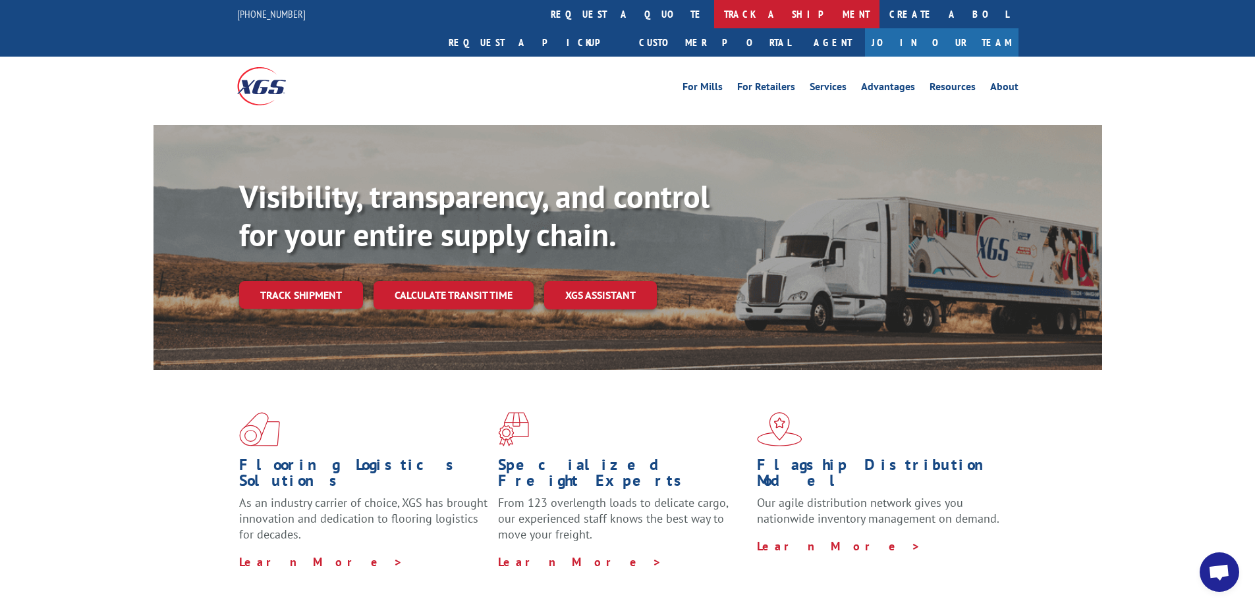  Describe the element at coordinates (622, 524) in the screenshot. I see `p: From 123 overlength loads to delicate cargo, our experienced staff knows the best way to move you...` at that location.